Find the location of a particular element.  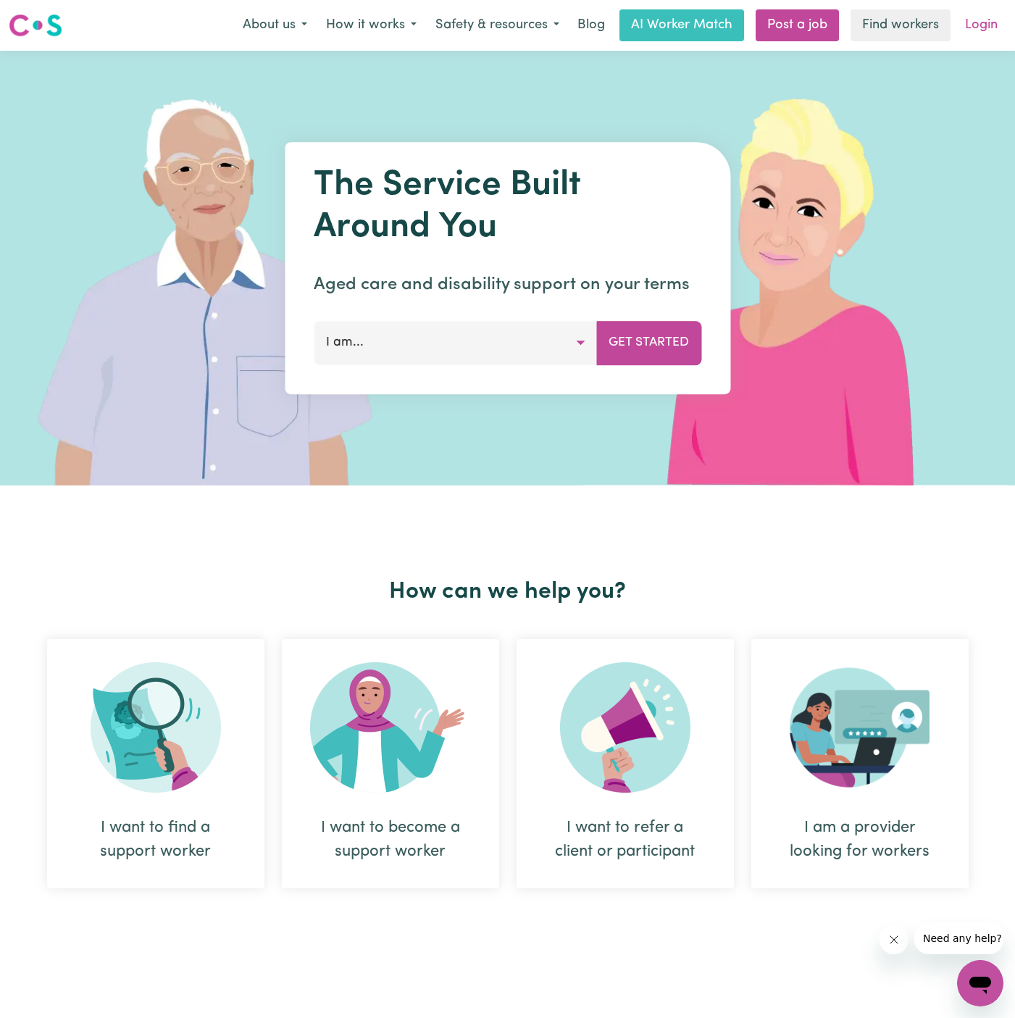

button: How it works is located at coordinates (371, 25).